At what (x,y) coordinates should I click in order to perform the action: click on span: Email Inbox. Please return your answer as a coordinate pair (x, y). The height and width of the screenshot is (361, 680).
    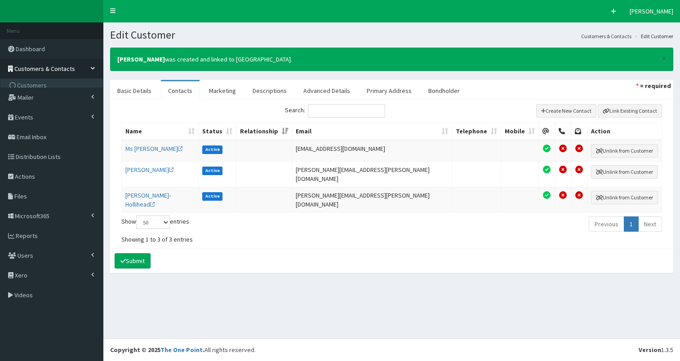
    Looking at the image, I should click on (31, 137).